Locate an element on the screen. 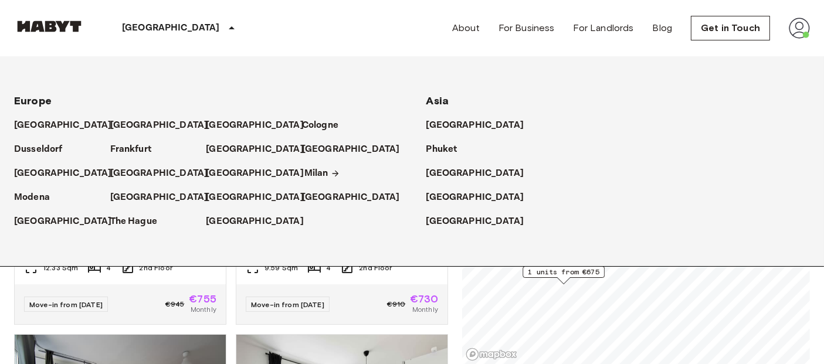 The width and height of the screenshot is (824, 364). p: Milan is located at coordinates (316, 174).